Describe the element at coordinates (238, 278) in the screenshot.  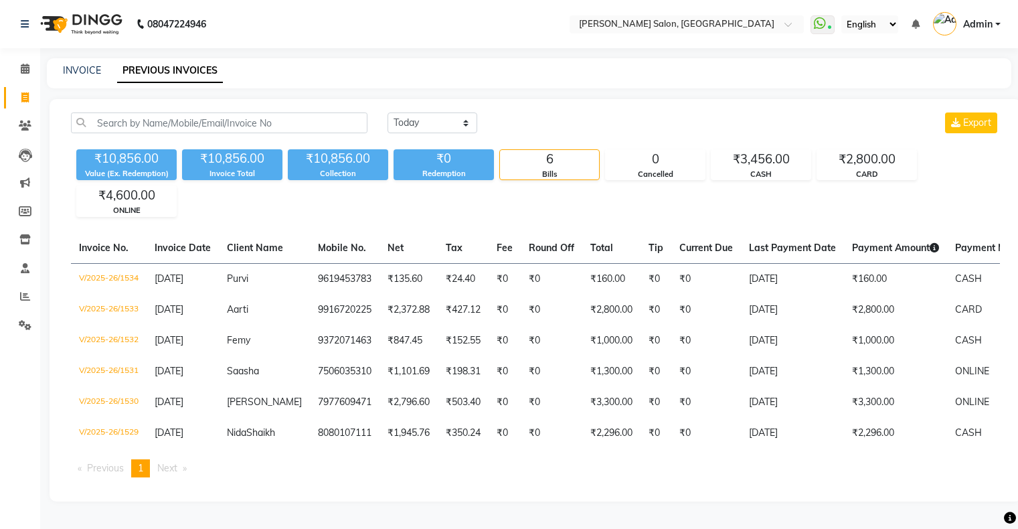
I see `span: Purvi` at that location.